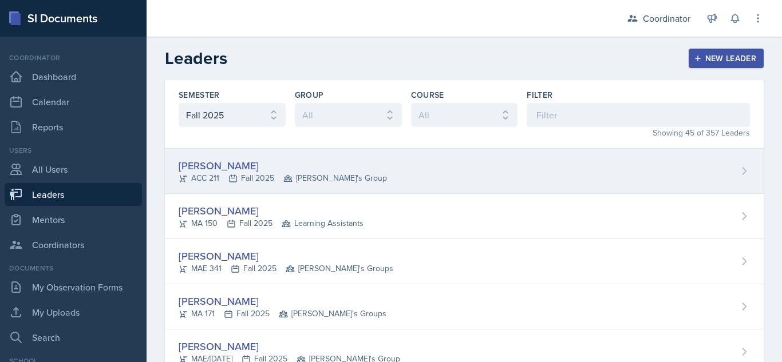 The height and width of the screenshot is (362, 782). Describe the element at coordinates (726, 58) in the screenshot. I see `button: New Leader` at that location.